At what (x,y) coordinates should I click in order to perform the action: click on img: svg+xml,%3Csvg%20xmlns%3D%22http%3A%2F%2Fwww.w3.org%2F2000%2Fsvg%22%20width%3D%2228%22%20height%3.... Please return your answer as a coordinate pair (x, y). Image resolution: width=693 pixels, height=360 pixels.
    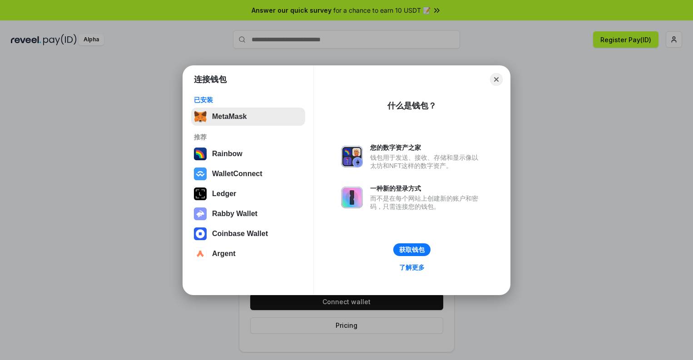
    Looking at the image, I should click on (200, 194).